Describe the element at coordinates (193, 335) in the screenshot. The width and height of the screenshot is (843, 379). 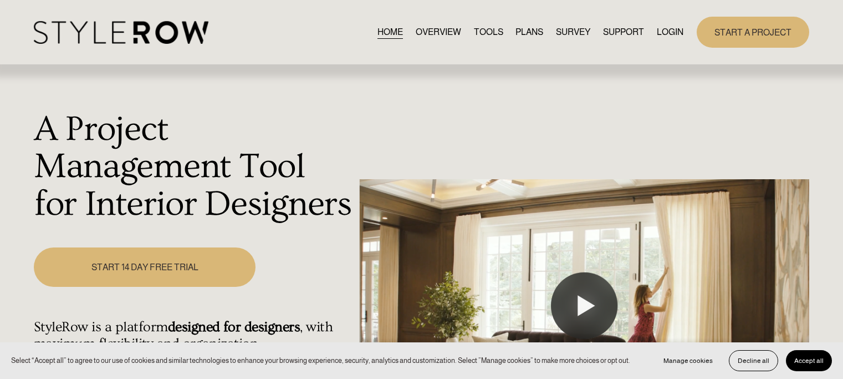
I see `h4: StyleRow is a platform , with maximum flexibility and organization.` at that location.